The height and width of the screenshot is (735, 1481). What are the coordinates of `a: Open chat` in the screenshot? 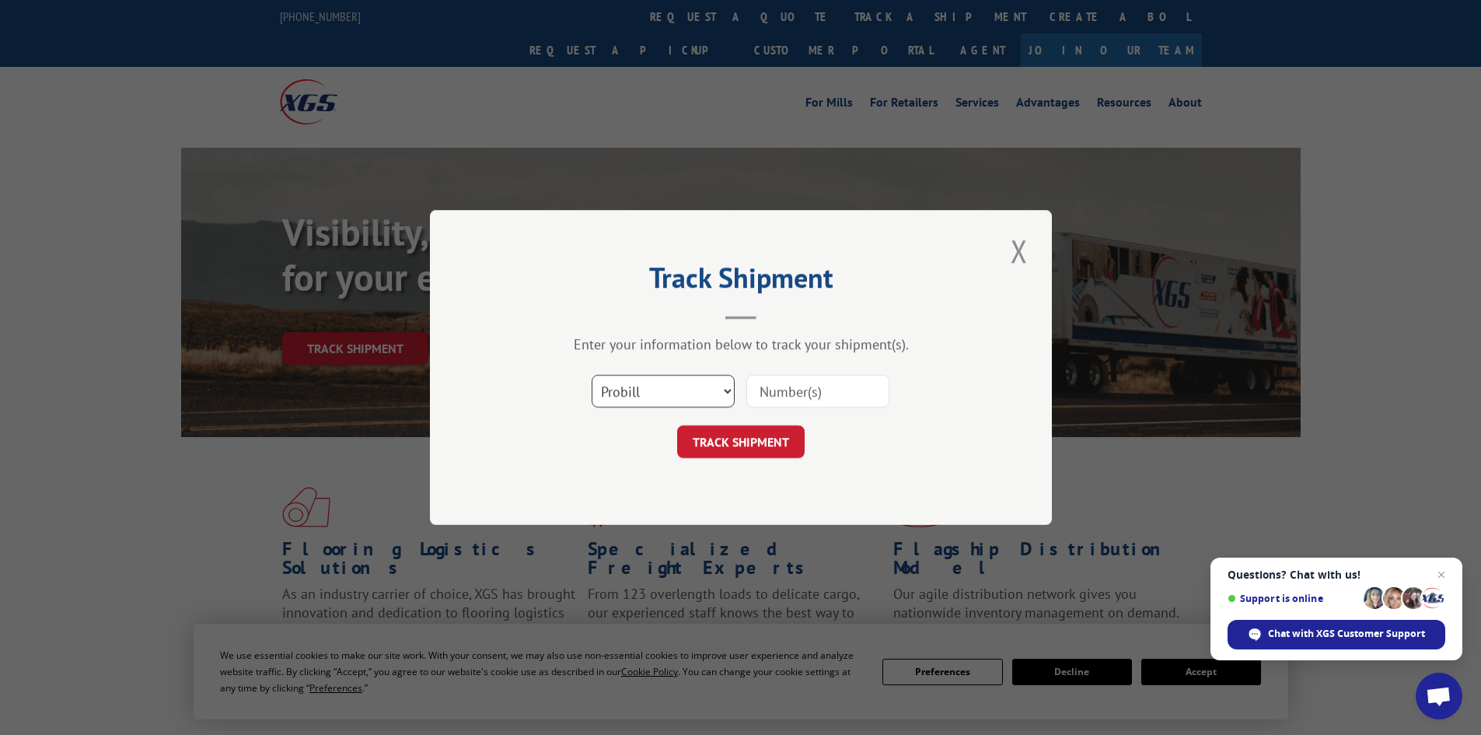 It's located at (1439, 696).